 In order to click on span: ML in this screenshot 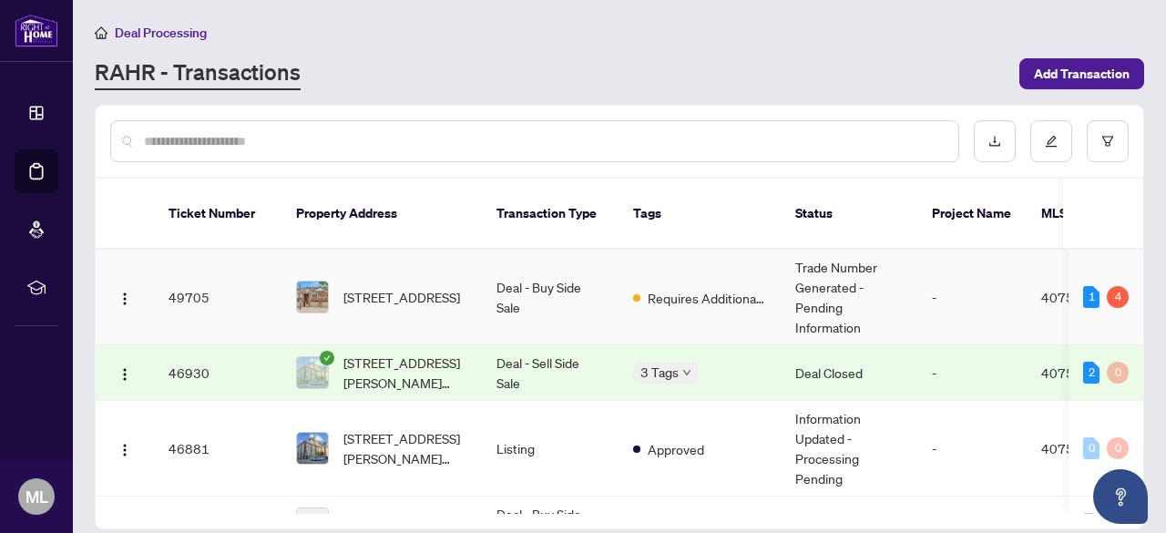, I will do `click(36, 497)`.